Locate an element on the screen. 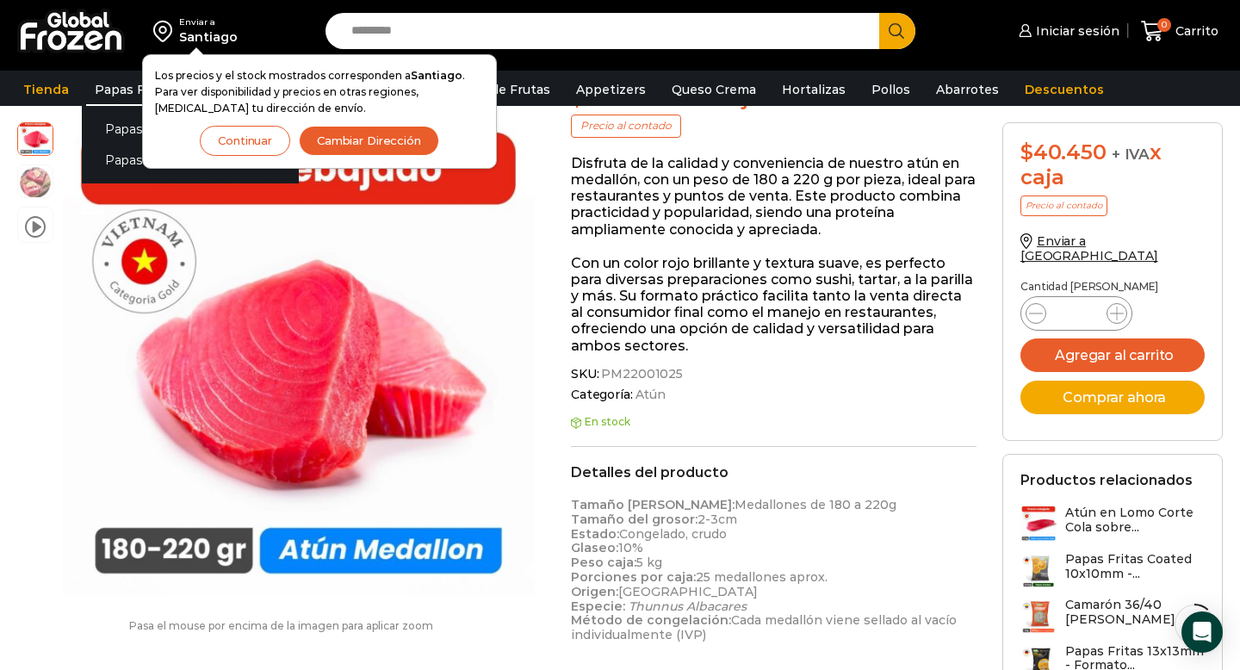 This screenshot has width=1240, height=670. a: Queso Crema is located at coordinates (714, 90).